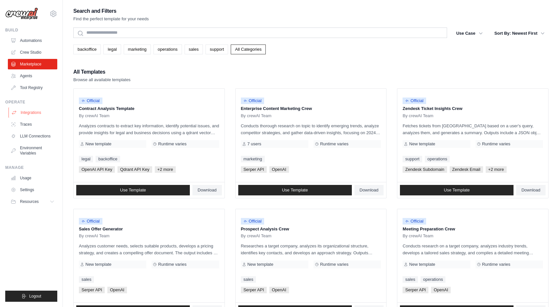 This screenshot has width=559, height=307. What do you see at coordinates (135, 169) in the screenshot?
I see `span: Qdrant API Key` at bounding box center [135, 169].